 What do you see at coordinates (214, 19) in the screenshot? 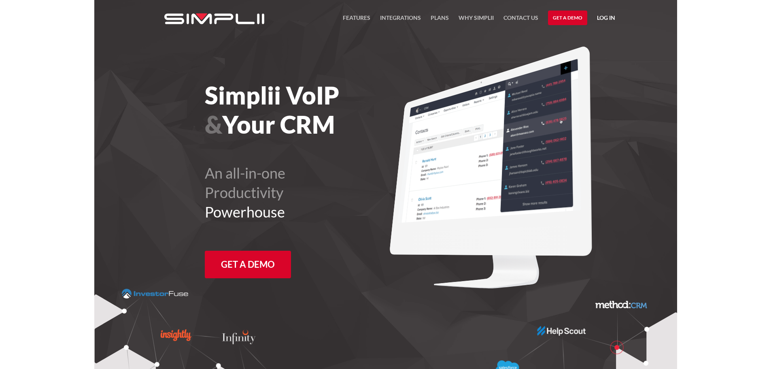
I see `img: Simplii` at bounding box center [214, 19].